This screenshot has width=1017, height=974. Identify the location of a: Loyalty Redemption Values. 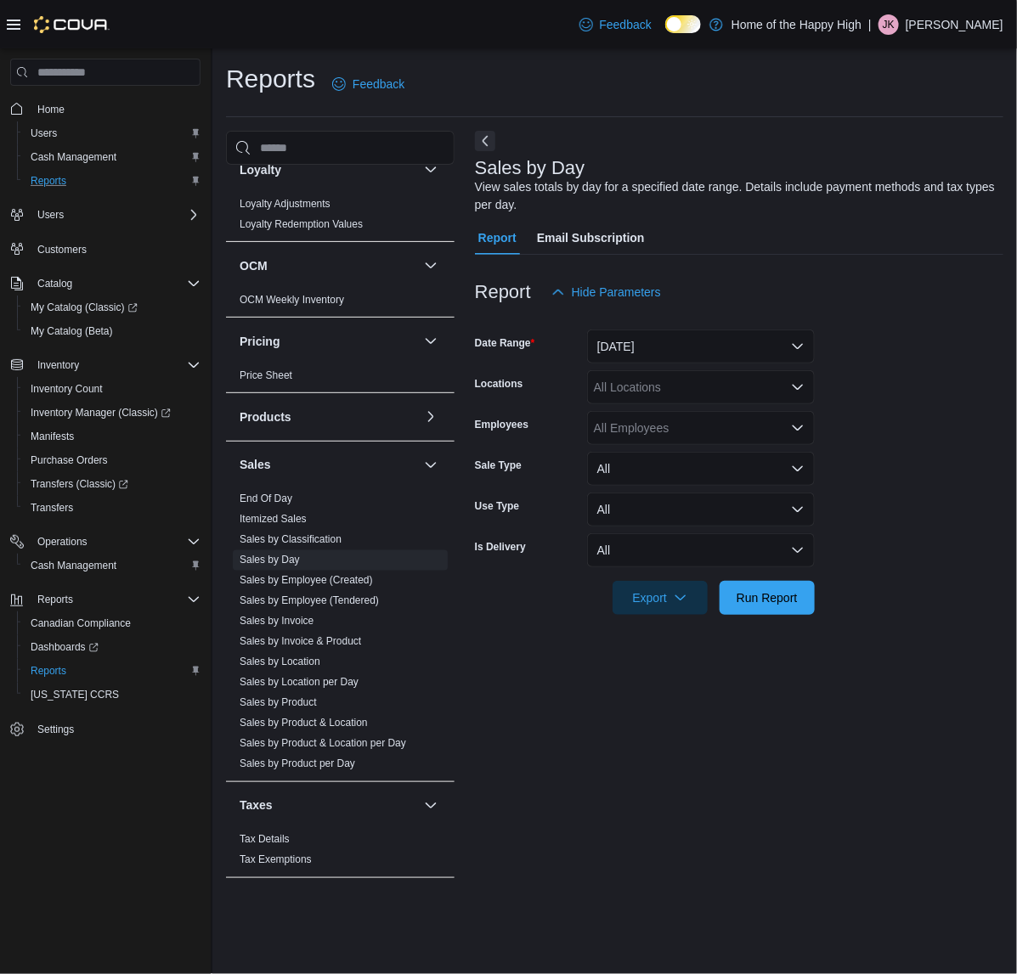
(301, 224).